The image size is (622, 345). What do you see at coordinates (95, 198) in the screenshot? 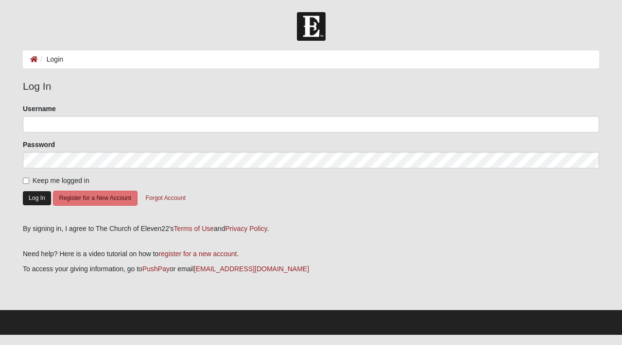
I see `button: Register for a New Account` at bounding box center [95, 198].